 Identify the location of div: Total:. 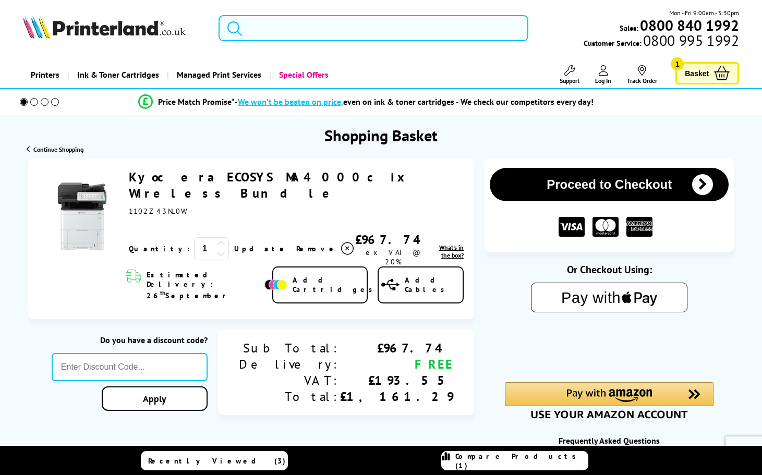
(290, 396).